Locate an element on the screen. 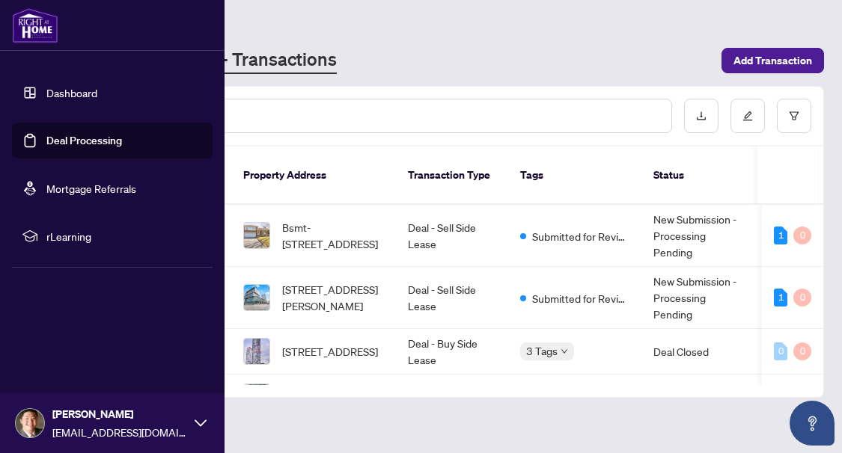  th: Tags is located at coordinates (575, 176).